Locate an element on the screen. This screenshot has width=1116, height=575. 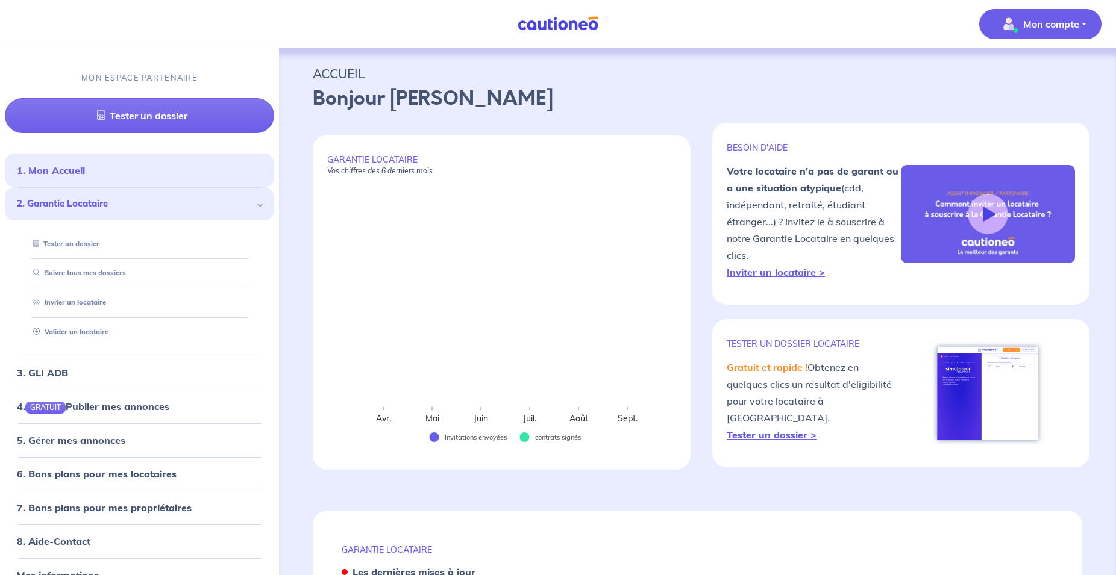
div: 3. GLI ADB is located at coordinates (139, 372).